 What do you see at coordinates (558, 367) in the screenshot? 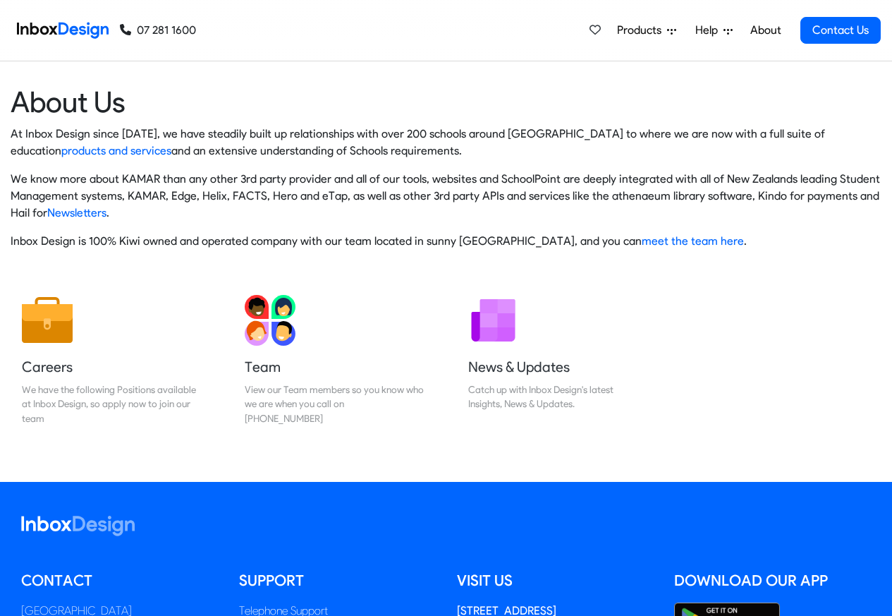
I see `h5: News & Updates` at bounding box center [558, 367].